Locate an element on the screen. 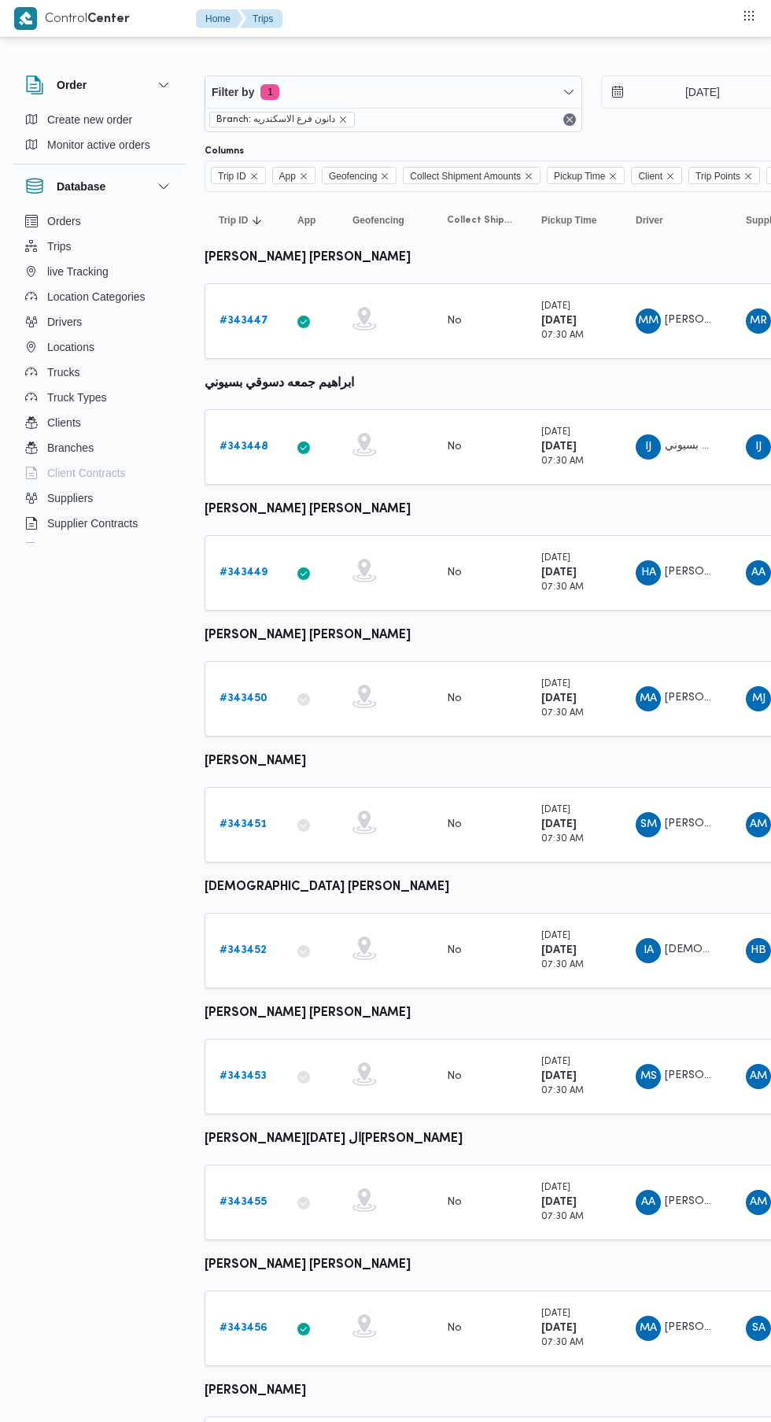  button: Remove Trip ID from selection in this group is located at coordinates (254, 176).